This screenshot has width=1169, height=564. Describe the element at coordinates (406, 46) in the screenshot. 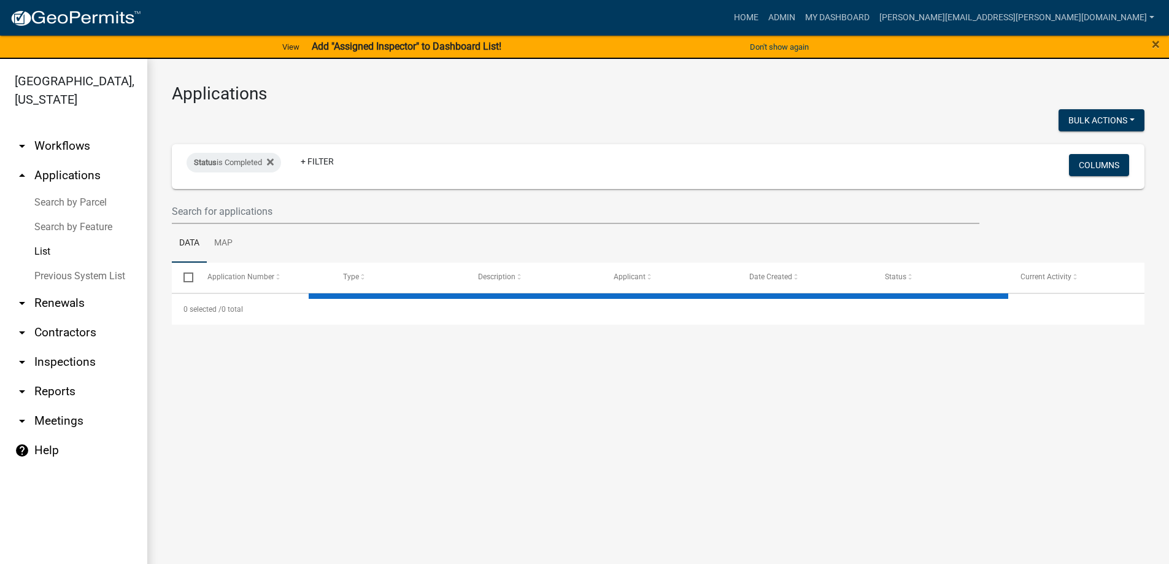

I see `strong: Add "Assigned Inspector" to Dashboard List!` at that location.